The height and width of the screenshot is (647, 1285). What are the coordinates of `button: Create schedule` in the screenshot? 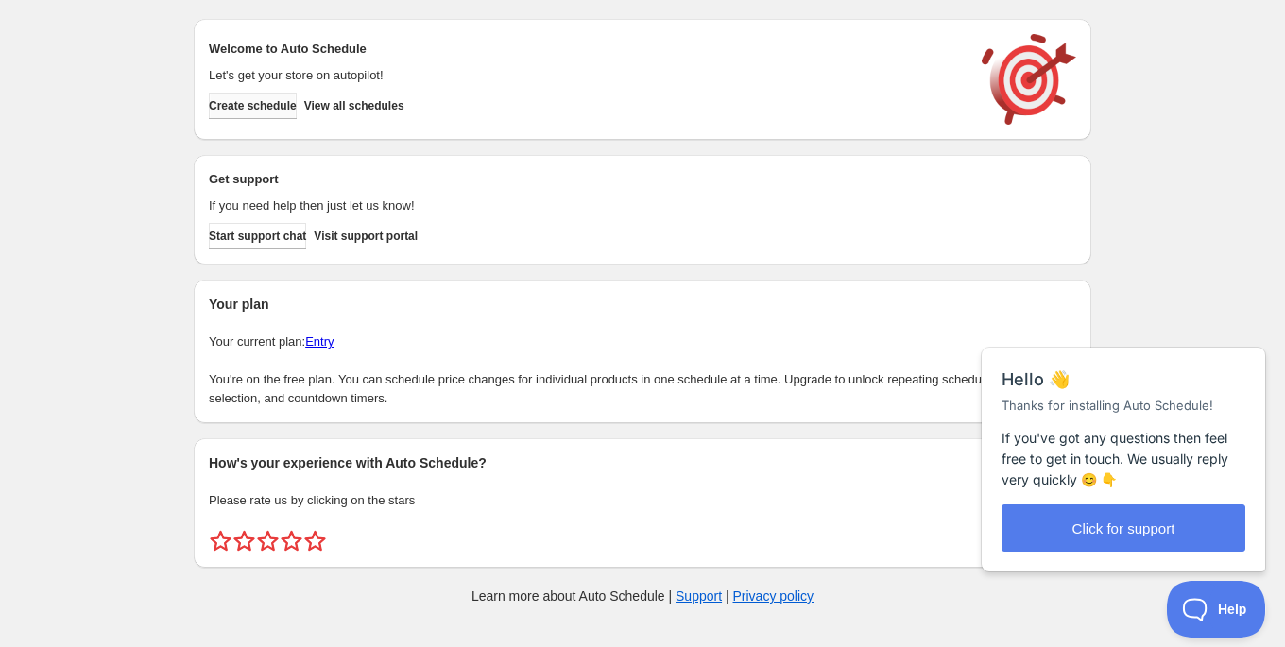 It's located at (252, 106).